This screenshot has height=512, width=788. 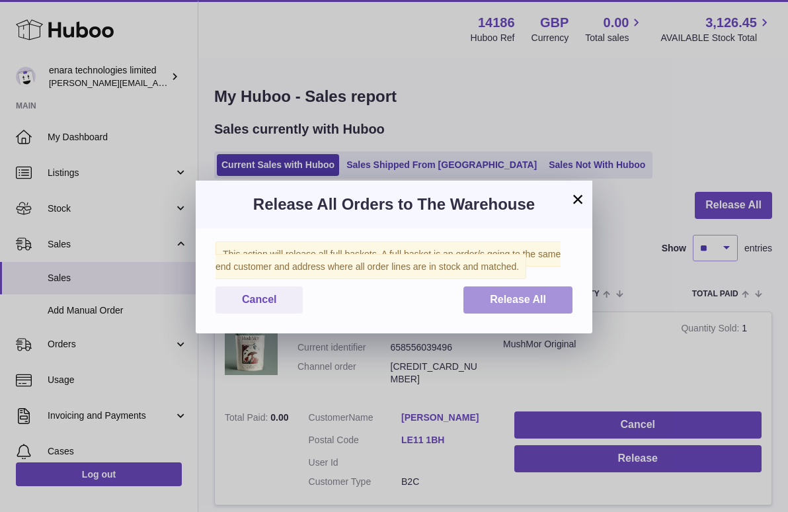 What do you see at coordinates (394, 204) in the screenshot?
I see `h3: Release All Orders to The Warehouse` at bounding box center [394, 204].